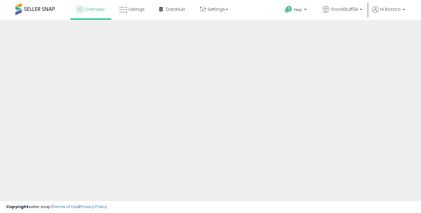 This screenshot has width=421, height=213. Describe the element at coordinates (17, 206) in the screenshot. I see `strong: Copyright` at that location.